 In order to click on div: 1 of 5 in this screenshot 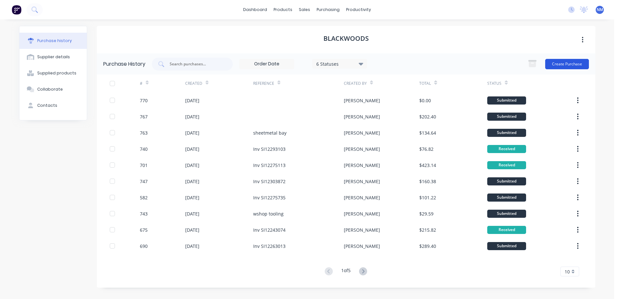, I will do `click(346, 271)`.